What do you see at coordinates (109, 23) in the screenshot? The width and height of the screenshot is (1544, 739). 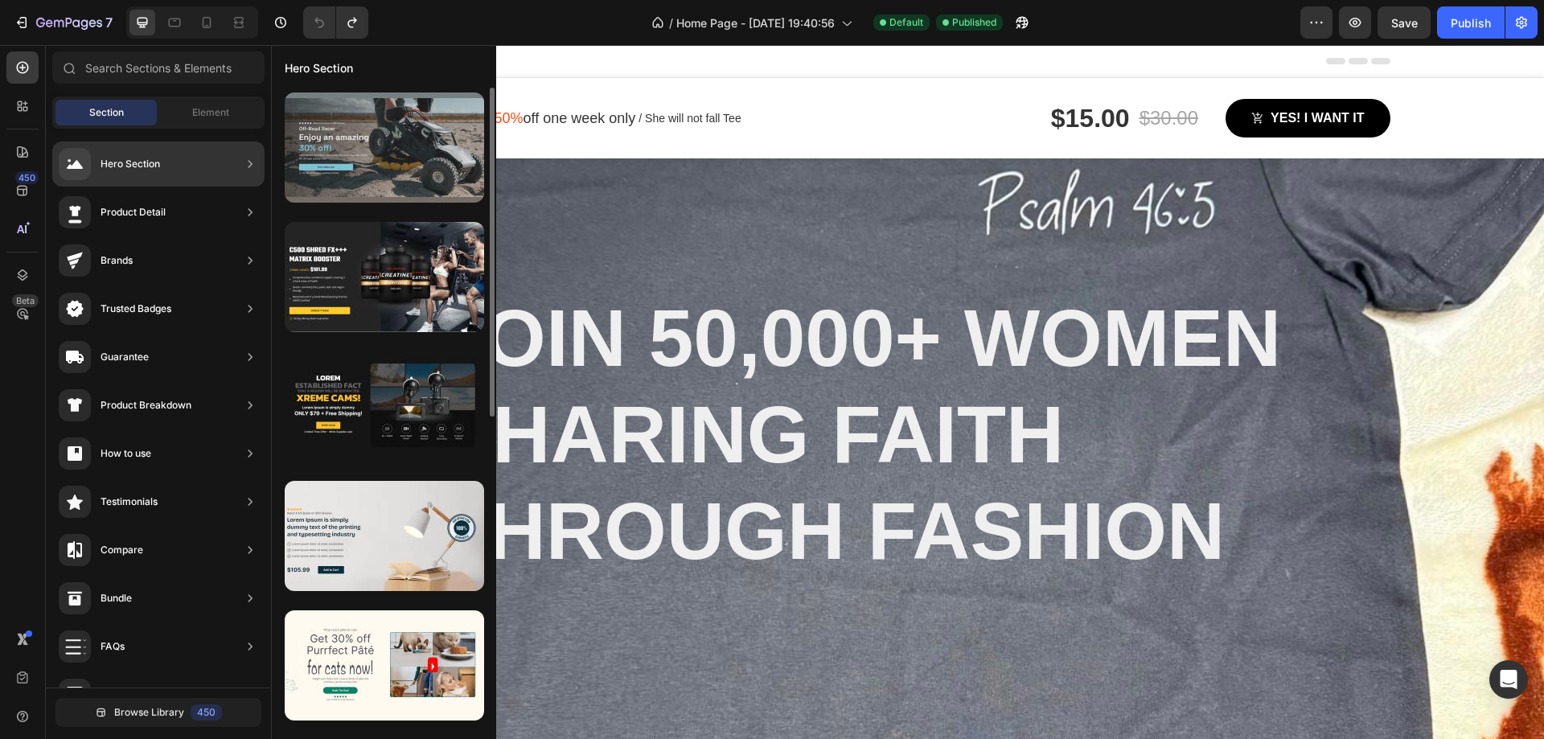 I see `p: 7` at bounding box center [109, 23].